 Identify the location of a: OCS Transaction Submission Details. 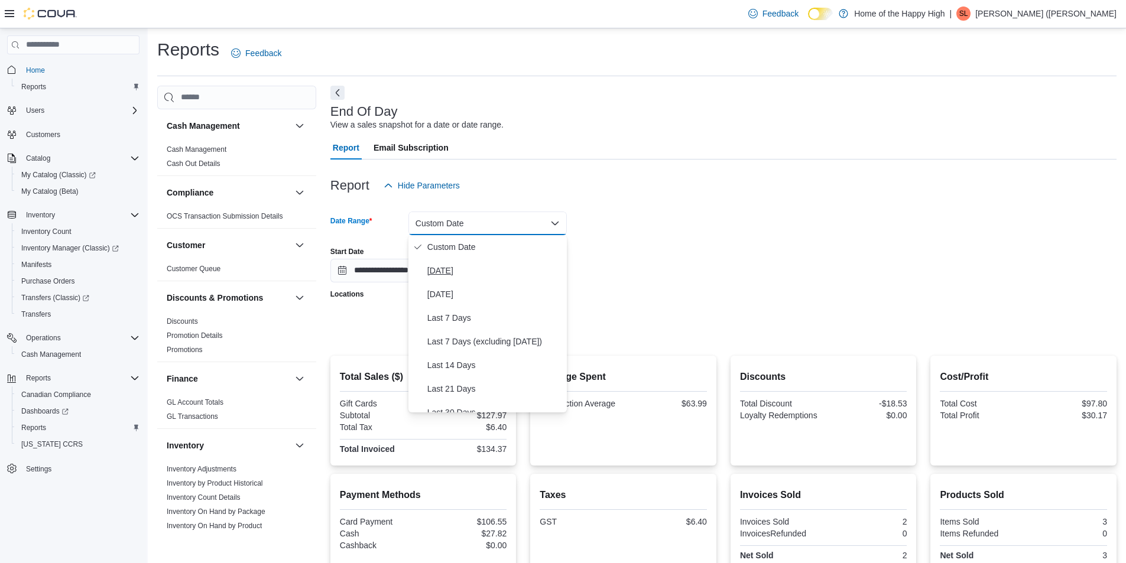
(225, 216).